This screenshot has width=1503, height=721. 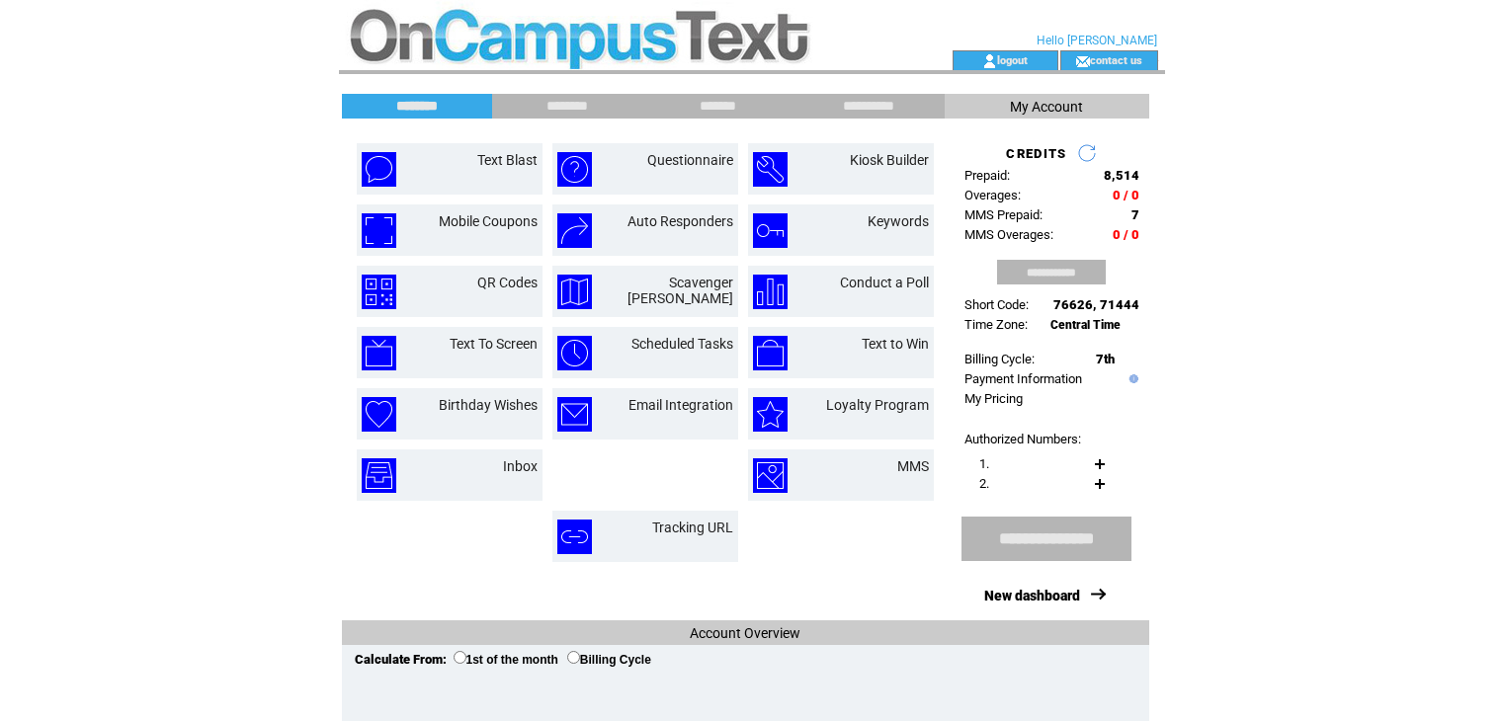 What do you see at coordinates (1082, 61) in the screenshot?
I see `img: contact_us_icon.gif` at bounding box center [1082, 61].